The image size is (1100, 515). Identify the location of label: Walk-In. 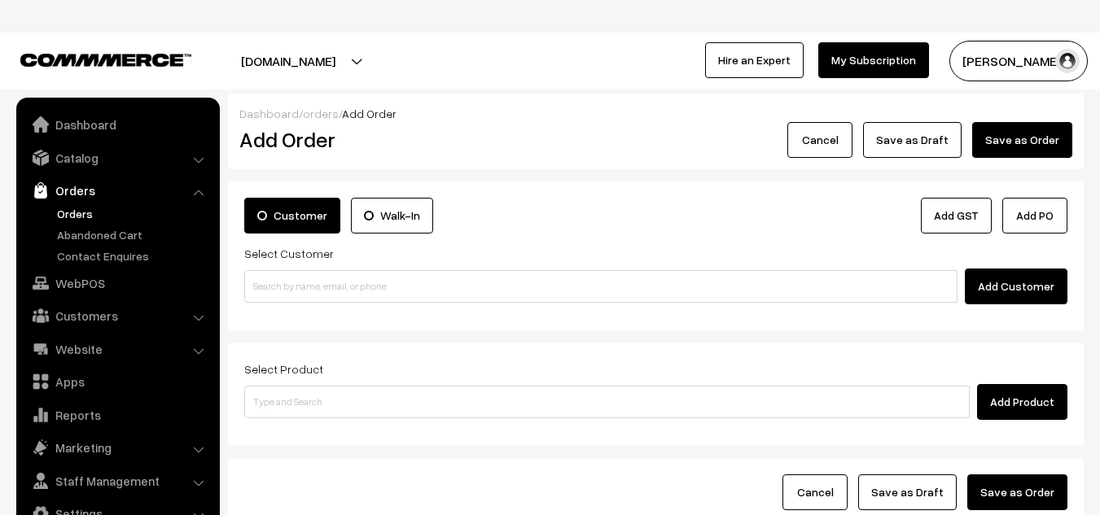
(392, 216).